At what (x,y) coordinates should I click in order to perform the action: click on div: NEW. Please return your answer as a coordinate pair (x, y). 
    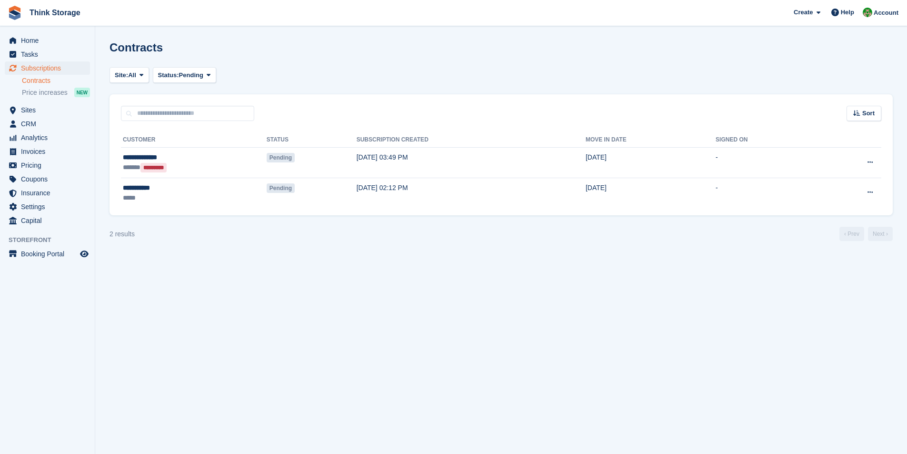
    Looking at the image, I should click on (82, 92).